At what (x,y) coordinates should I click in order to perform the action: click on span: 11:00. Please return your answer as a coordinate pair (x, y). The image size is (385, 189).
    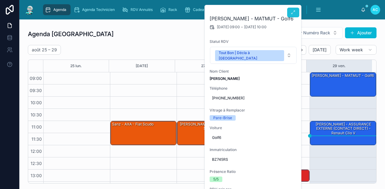
    Looking at the image, I should click on (37, 126).